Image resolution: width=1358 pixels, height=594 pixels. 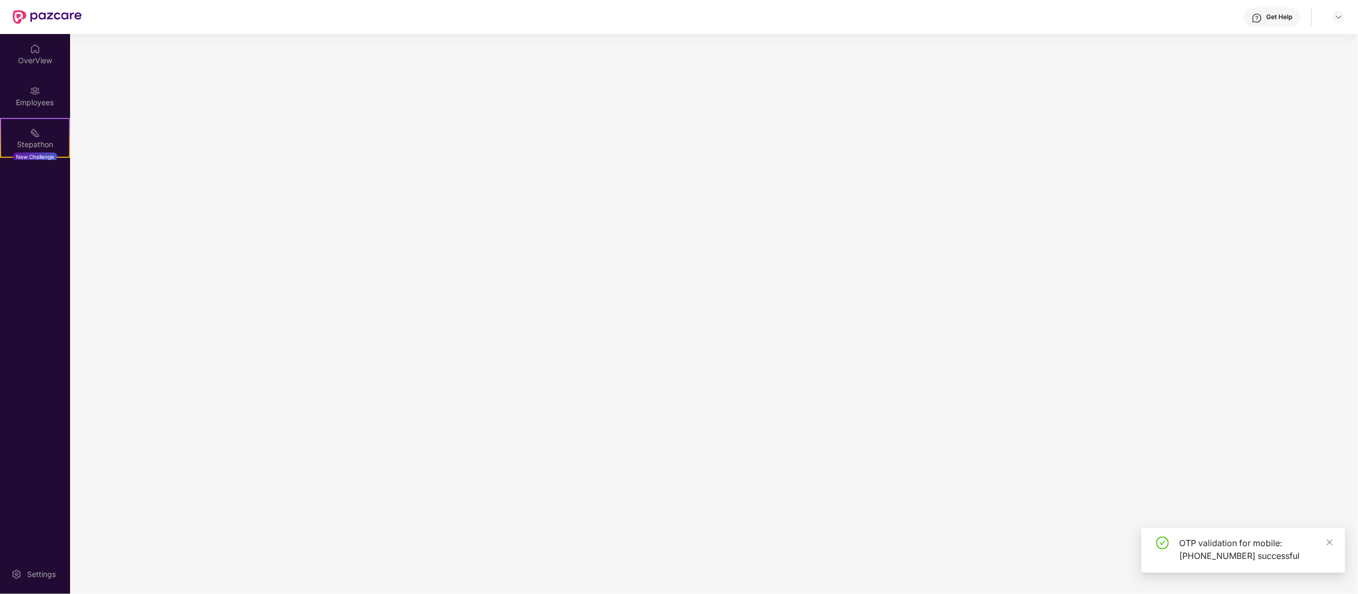 I want to click on span: check-circle, so click(x=1163, y=543).